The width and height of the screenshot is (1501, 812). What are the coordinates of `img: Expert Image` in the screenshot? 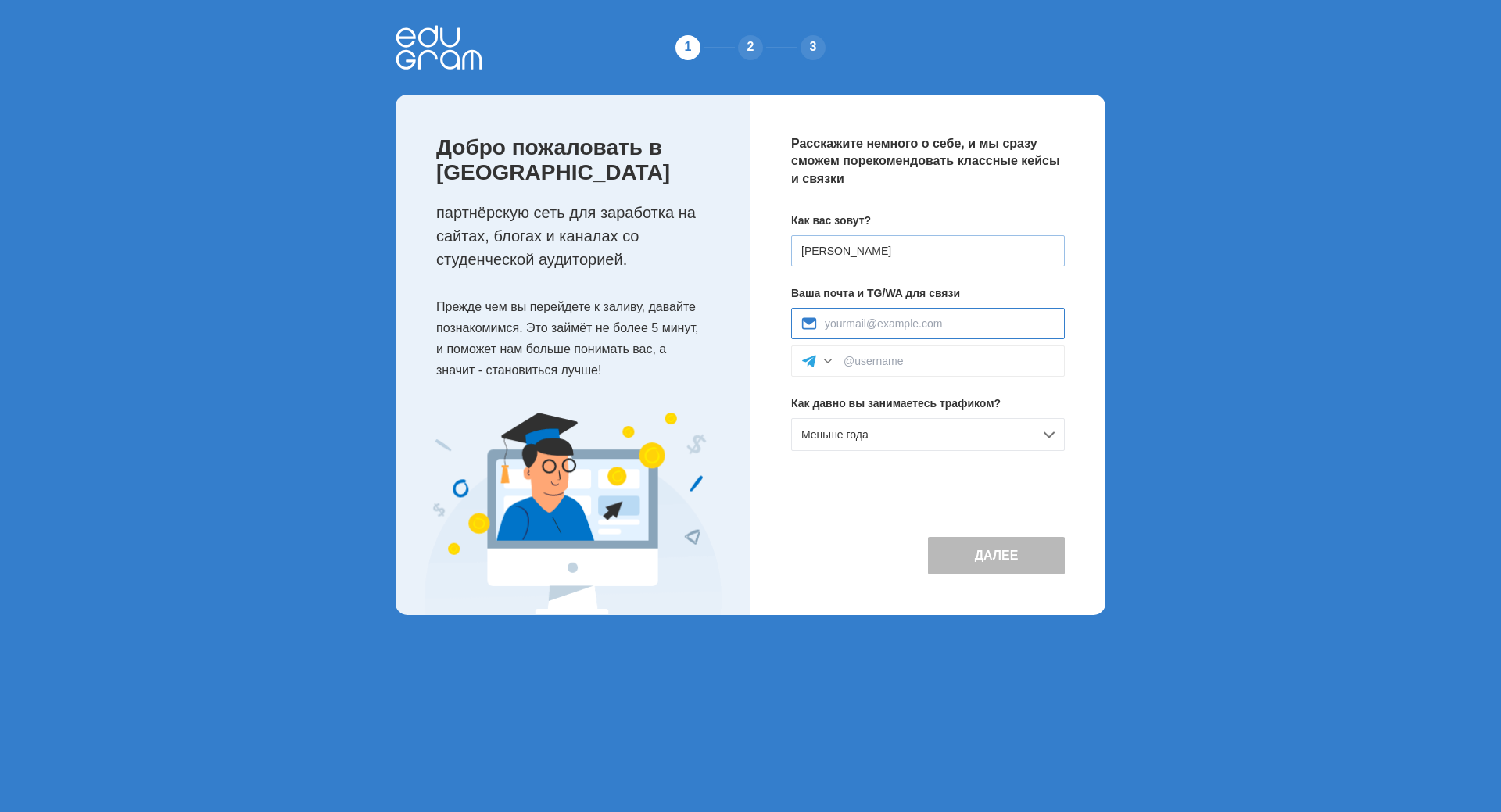 It's located at (573, 514).